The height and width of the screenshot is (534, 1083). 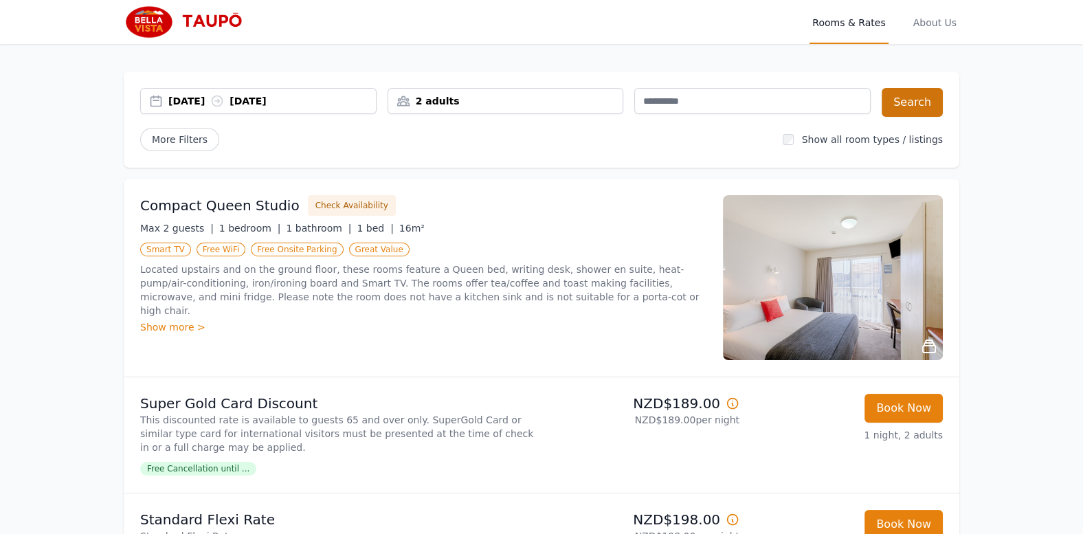 What do you see at coordinates (297, 250) in the screenshot?
I see `span: Free Onsite Parking` at bounding box center [297, 250].